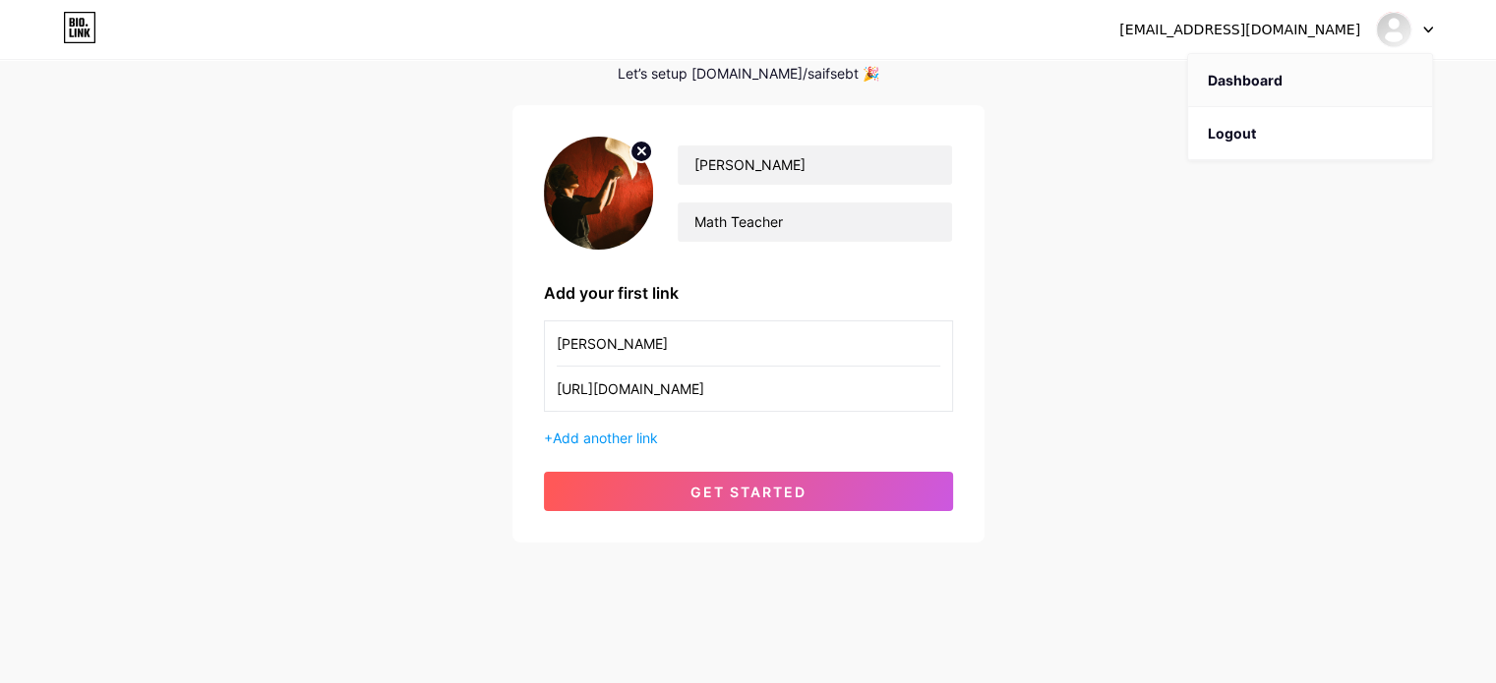  Describe the element at coordinates (599, 193) in the screenshot. I see `img: profile pic` at that location.